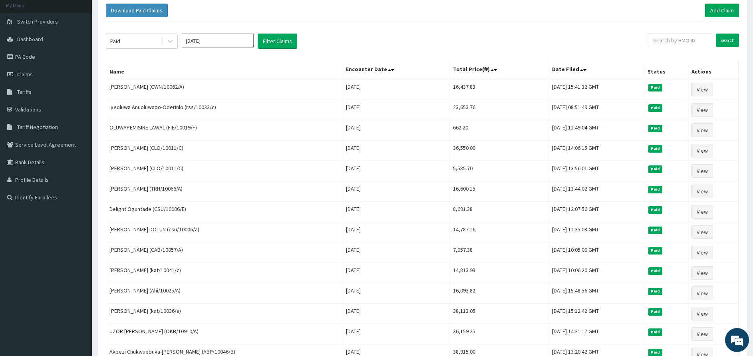 The height and width of the screenshot is (356, 753). What do you see at coordinates (499, 171) in the screenshot?
I see `td: 5,585.70` at bounding box center [499, 171].